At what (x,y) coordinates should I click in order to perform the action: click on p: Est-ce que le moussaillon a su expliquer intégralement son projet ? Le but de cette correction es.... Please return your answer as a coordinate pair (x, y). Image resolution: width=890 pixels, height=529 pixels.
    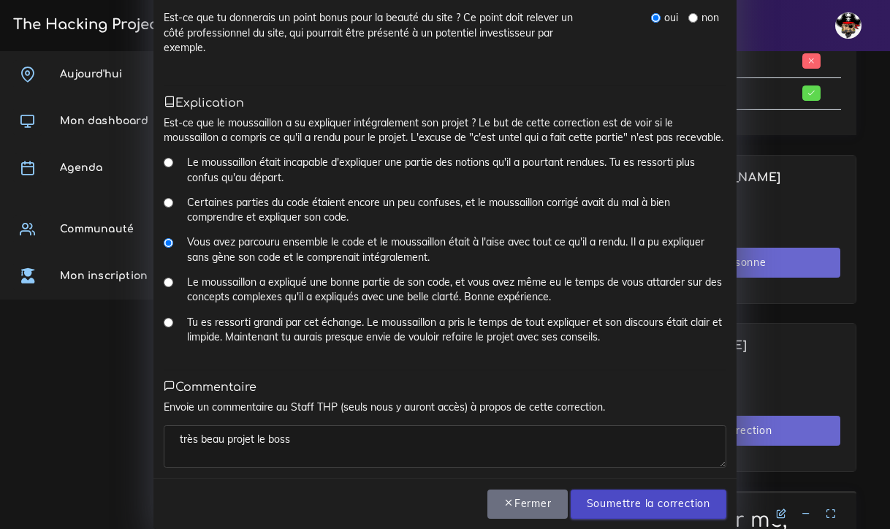
    Looking at the image, I should click on (445, 130).